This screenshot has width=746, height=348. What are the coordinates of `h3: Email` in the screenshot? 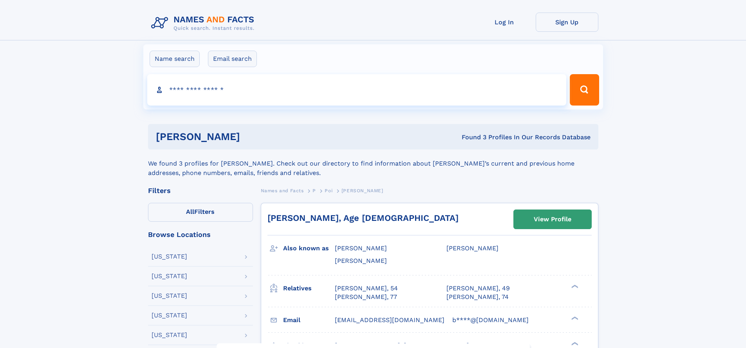 It's located at (309, 320).